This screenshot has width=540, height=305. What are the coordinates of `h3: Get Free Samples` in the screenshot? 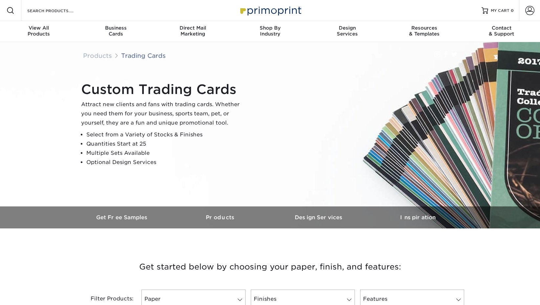 It's located at (122, 217).